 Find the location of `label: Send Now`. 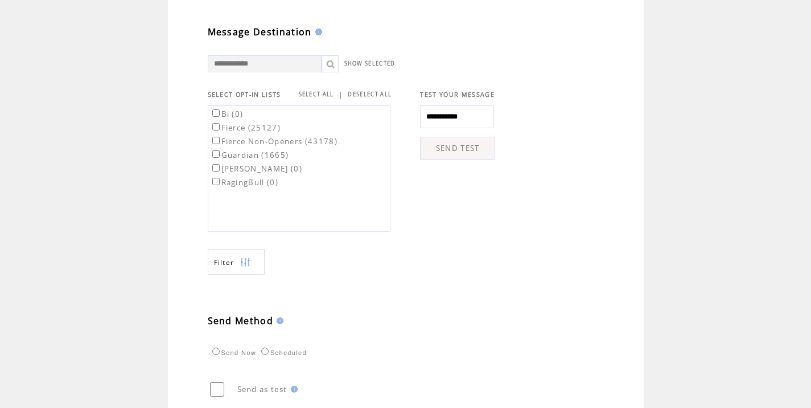

label: Send Now is located at coordinates (233, 352).